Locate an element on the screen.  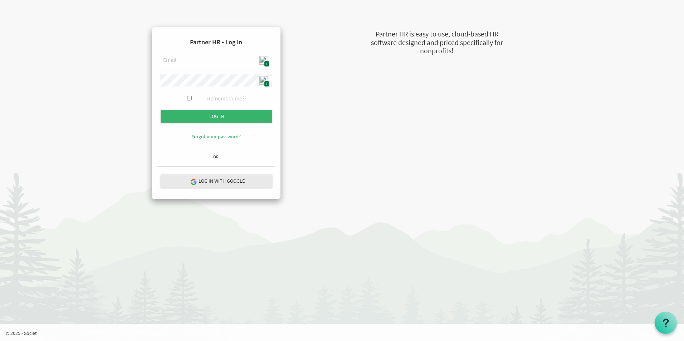
div: software designed and priced specifically for is located at coordinates (437, 43).